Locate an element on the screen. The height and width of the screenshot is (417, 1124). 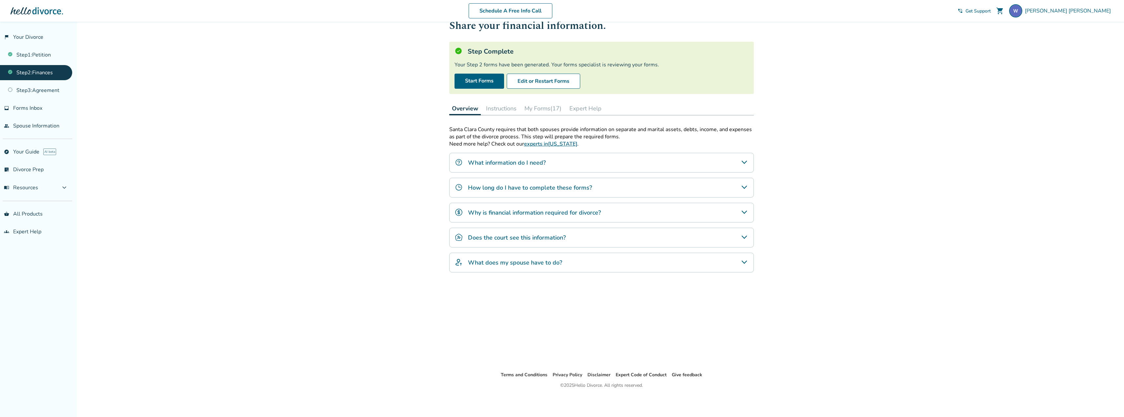
a: Start Forms is located at coordinates (479, 81).